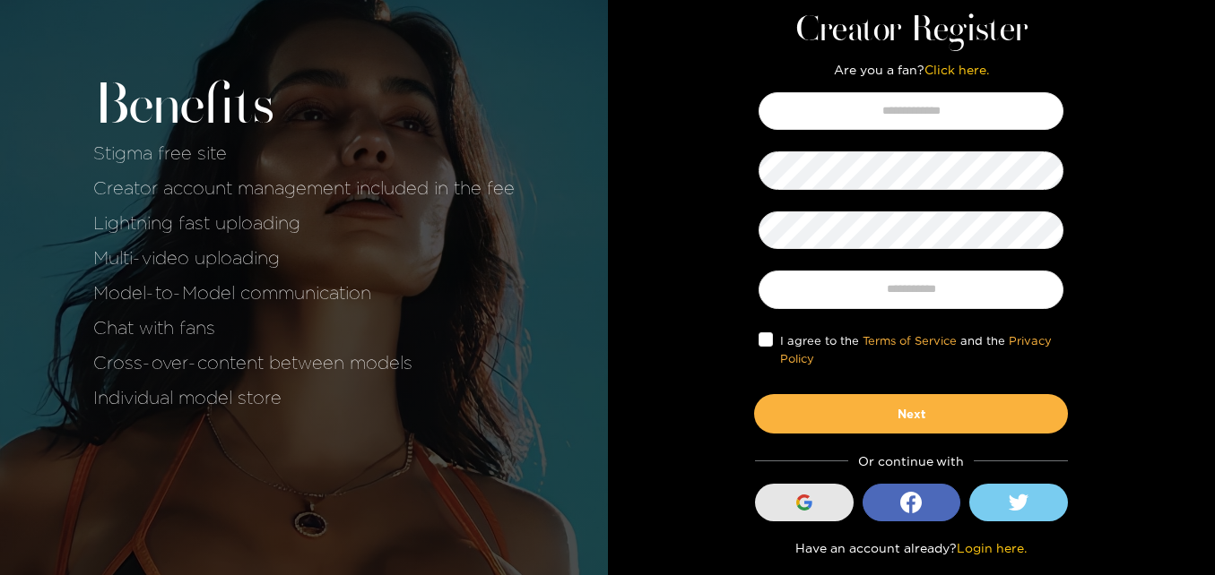  I want to click on li: Model-to-Model communication, so click(304, 292).